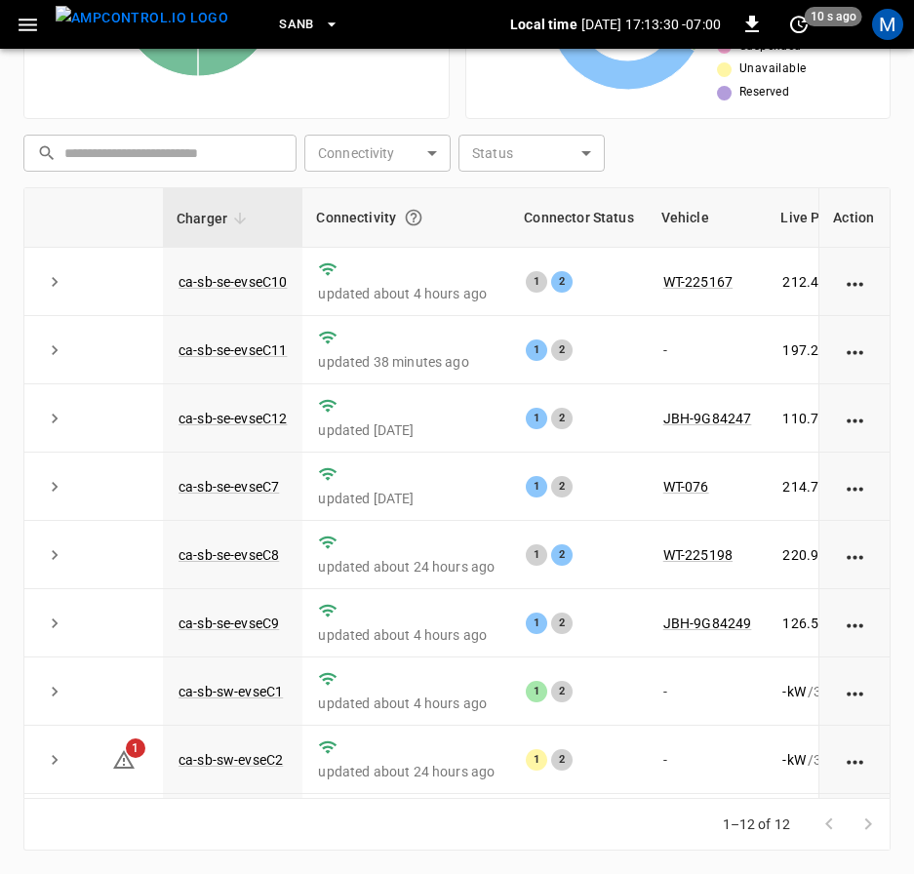 Image resolution: width=914 pixels, height=874 pixels. I want to click on span: 10 s ago, so click(833, 17).